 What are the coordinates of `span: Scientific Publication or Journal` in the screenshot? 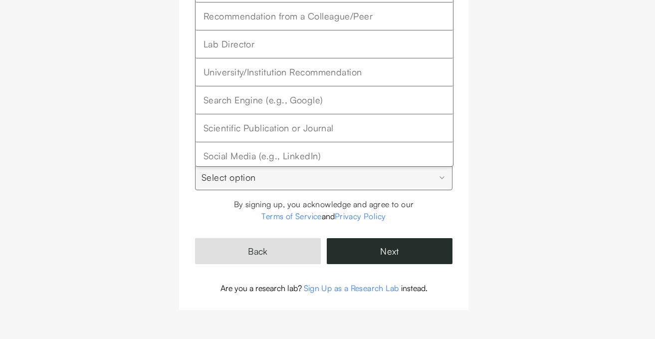 It's located at (269, 128).